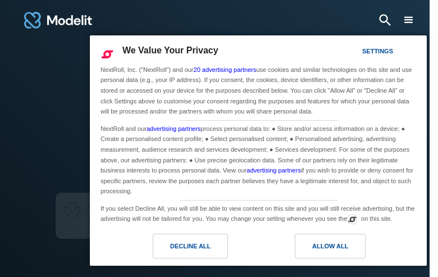 Image resolution: width=438 pixels, height=277 pixels. Describe the element at coordinates (258, 159) in the screenshot. I see `div: NextRoll and our process personal data to: ● Store and/or access information on a device; ● Creat...` at that location.